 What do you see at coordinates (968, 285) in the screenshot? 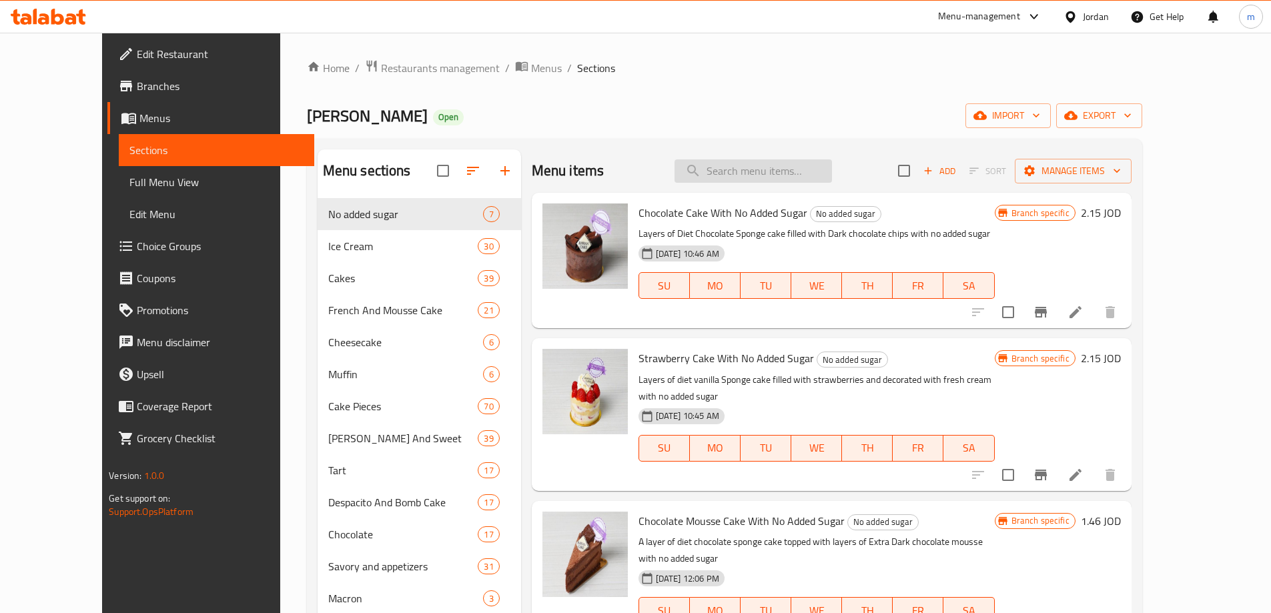
I see `span: SA` at bounding box center [968, 285].